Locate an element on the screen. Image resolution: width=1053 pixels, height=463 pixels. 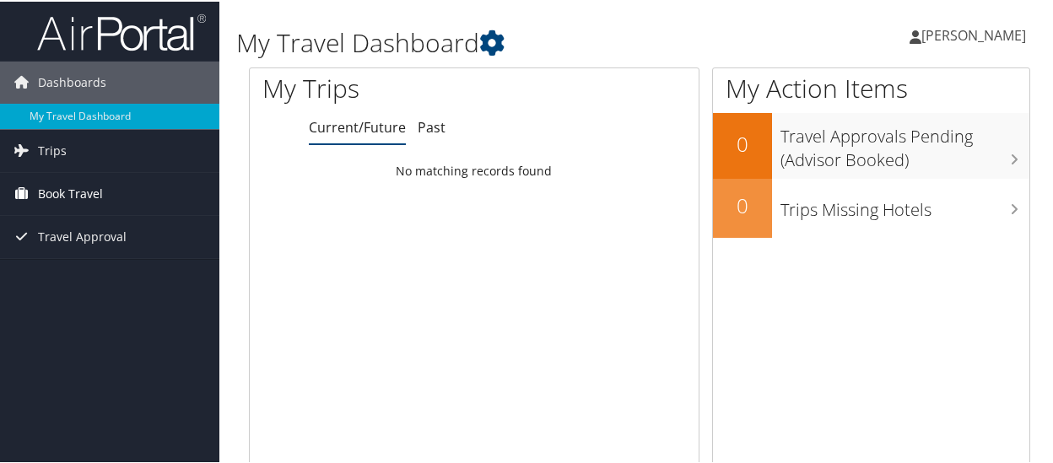
a: 0Travel Approvals Pending (Advisor Booked) is located at coordinates (871, 143).